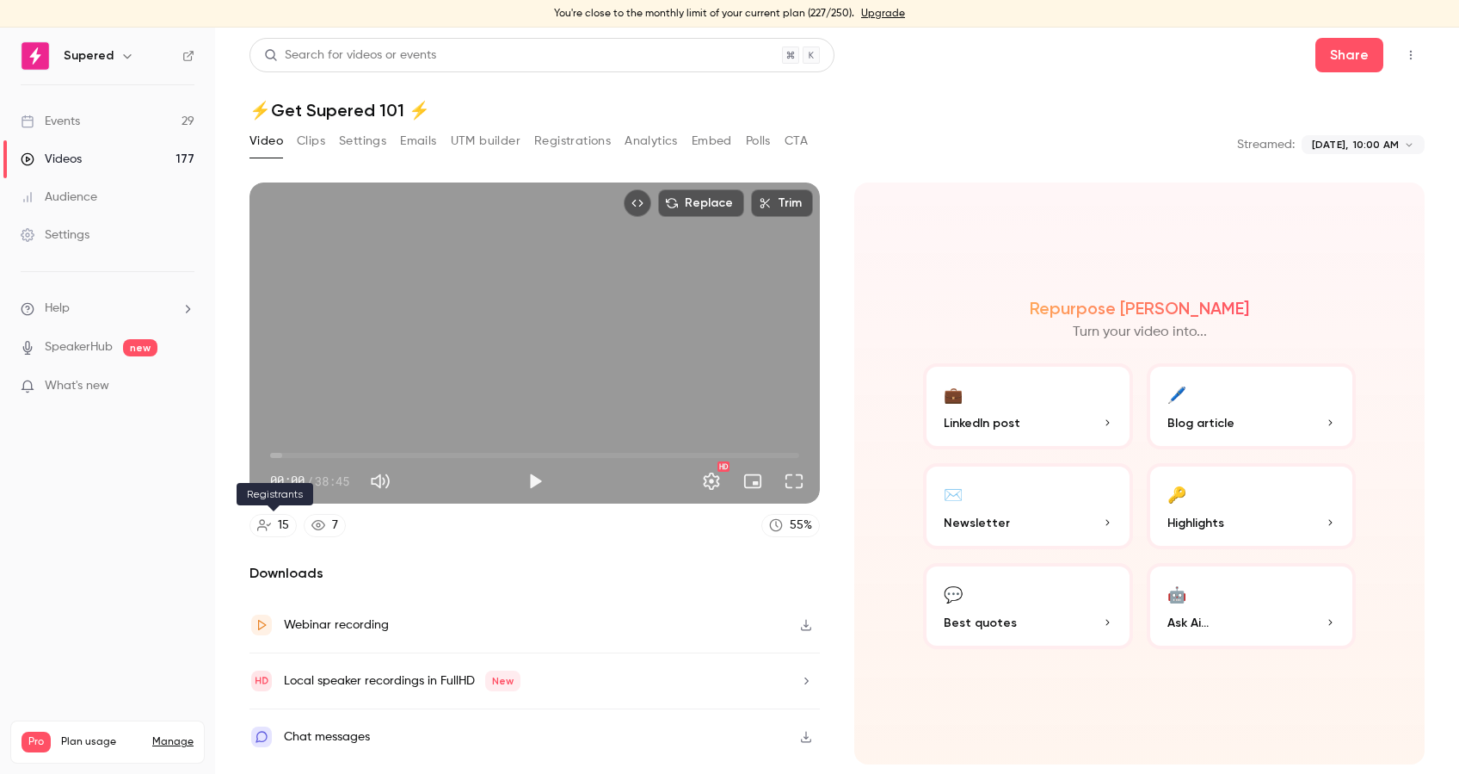  I want to click on a: 15, so click(273, 525).